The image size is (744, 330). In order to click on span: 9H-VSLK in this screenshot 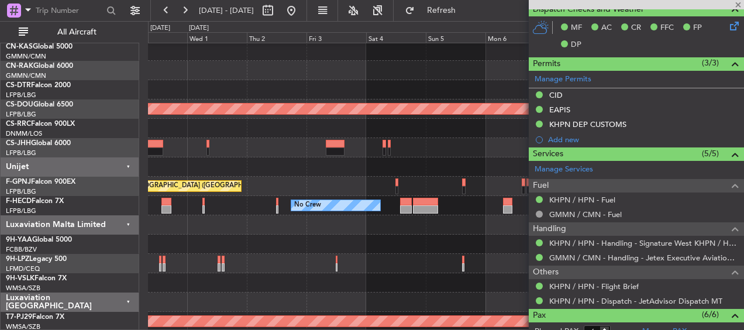, I will do `click(20, 278)`.